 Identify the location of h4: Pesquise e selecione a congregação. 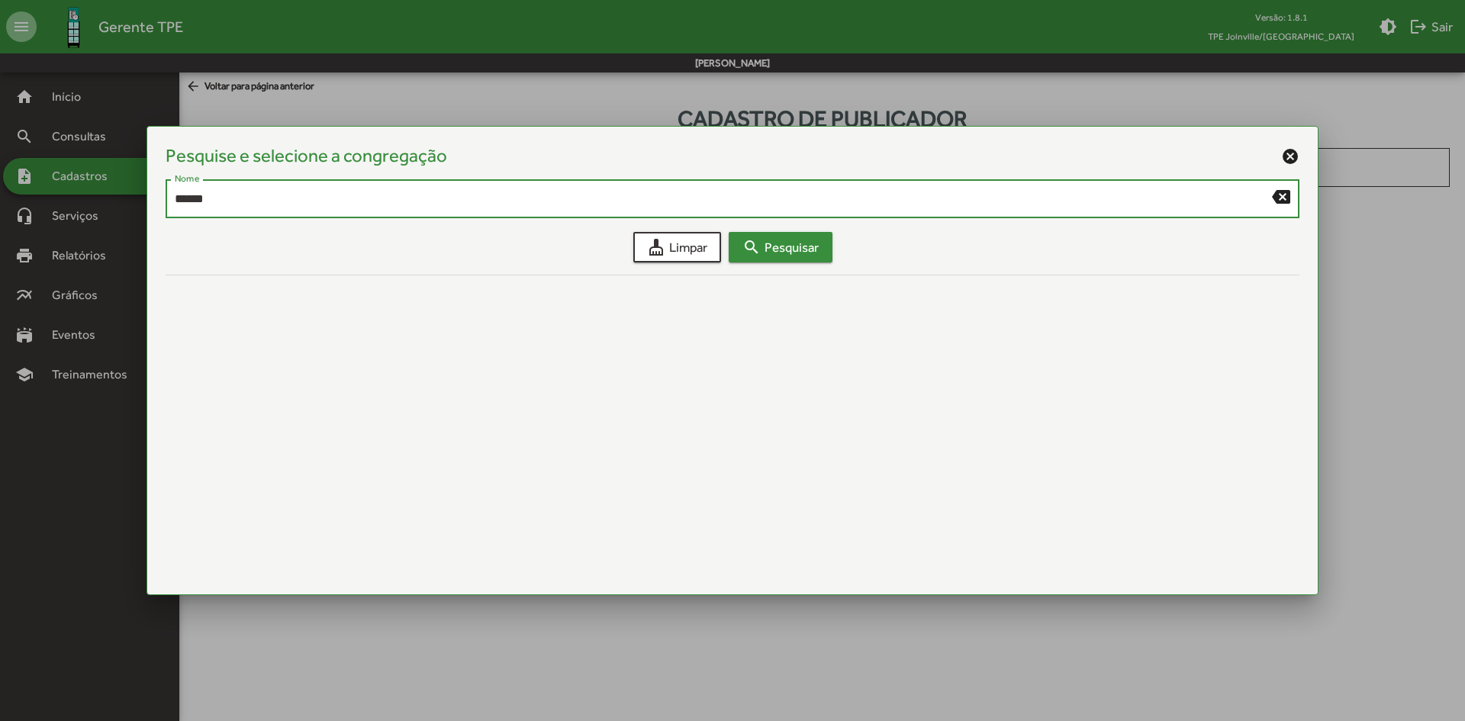
(306, 156).